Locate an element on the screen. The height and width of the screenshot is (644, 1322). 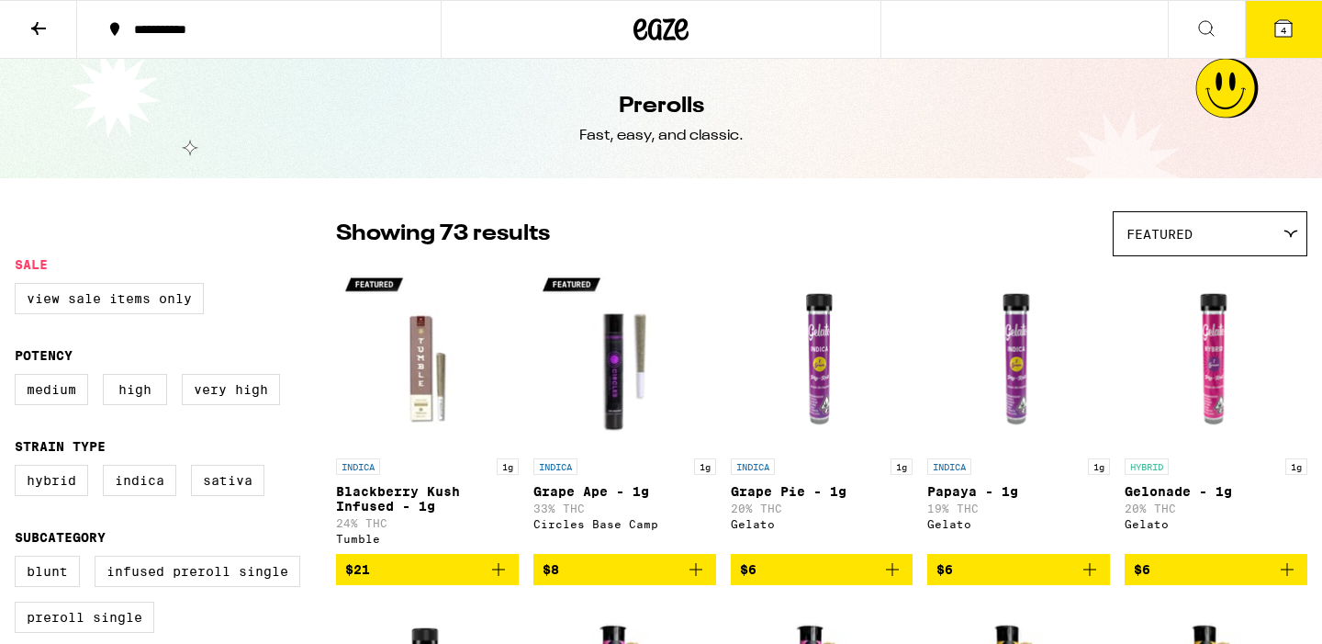
label: Blunt is located at coordinates (47, 571).